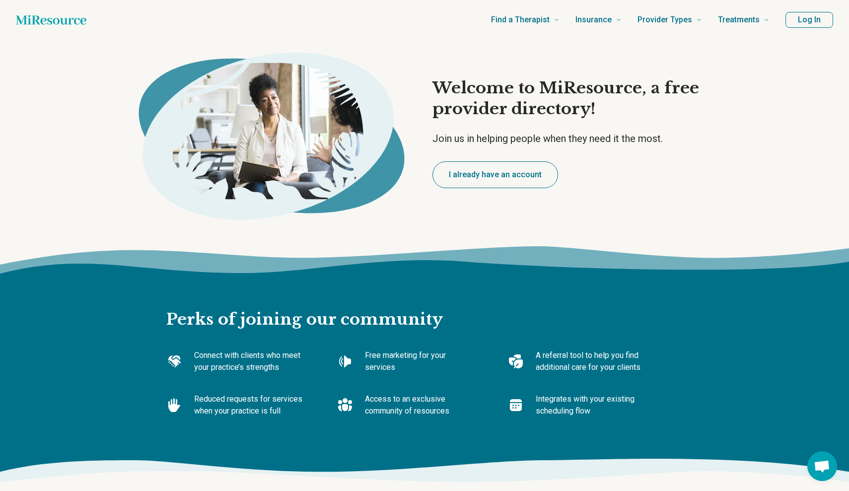 The width and height of the screenshot is (849, 491). What do you see at coordinates (591, 405) in the screenshot?
I see `p: Integrates with your existing scheduling flow` at bounding box center [591, 405].